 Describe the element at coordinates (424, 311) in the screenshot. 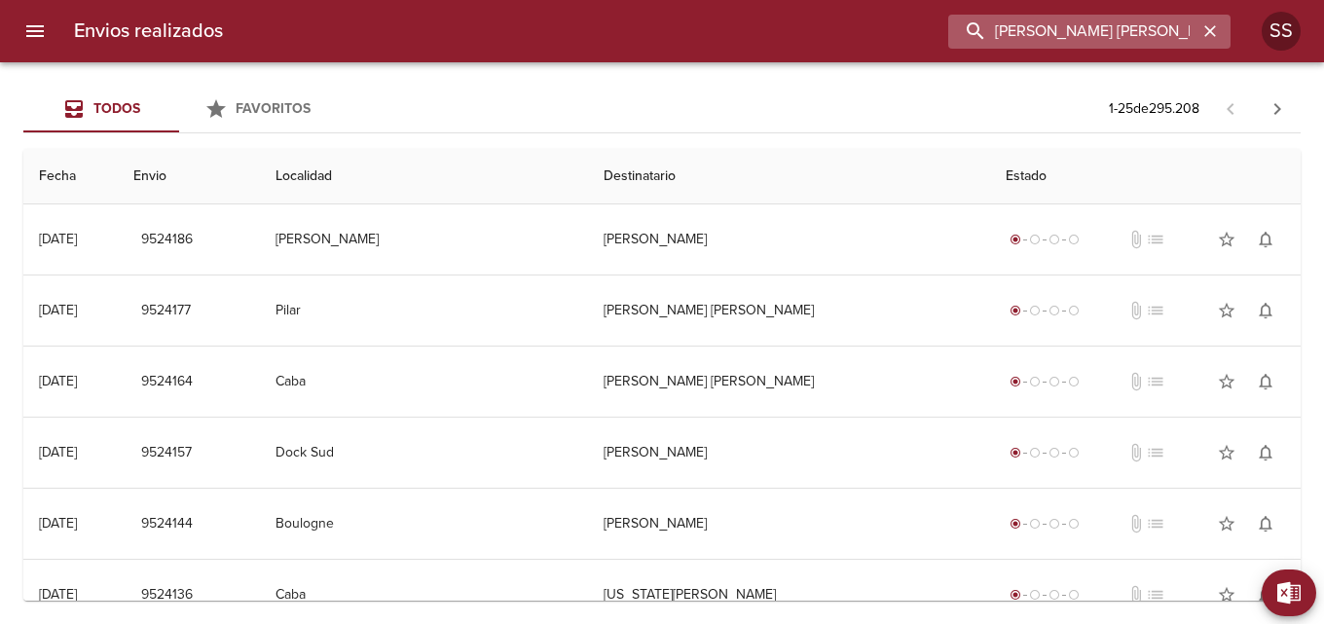

I see `td: Pilar` at that location.